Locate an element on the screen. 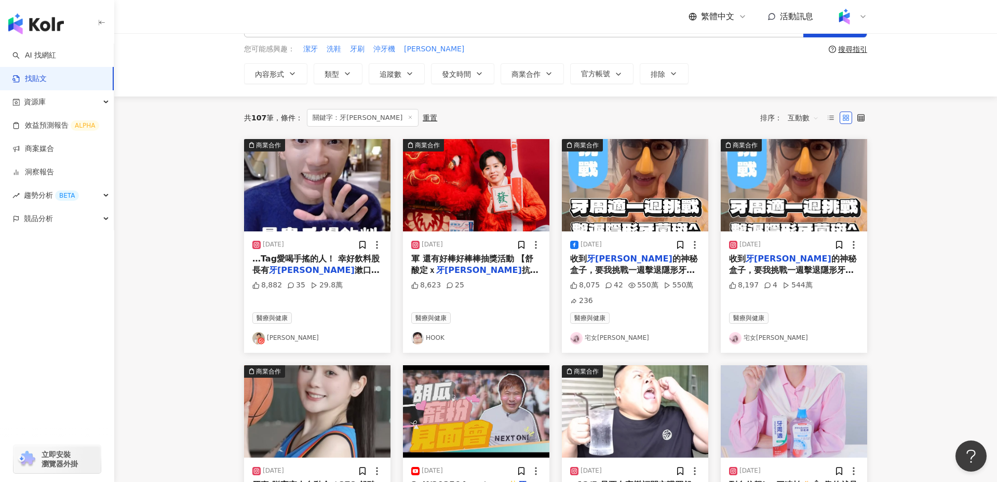  span: 趨勢分析 is located at coordinates (51, 195).